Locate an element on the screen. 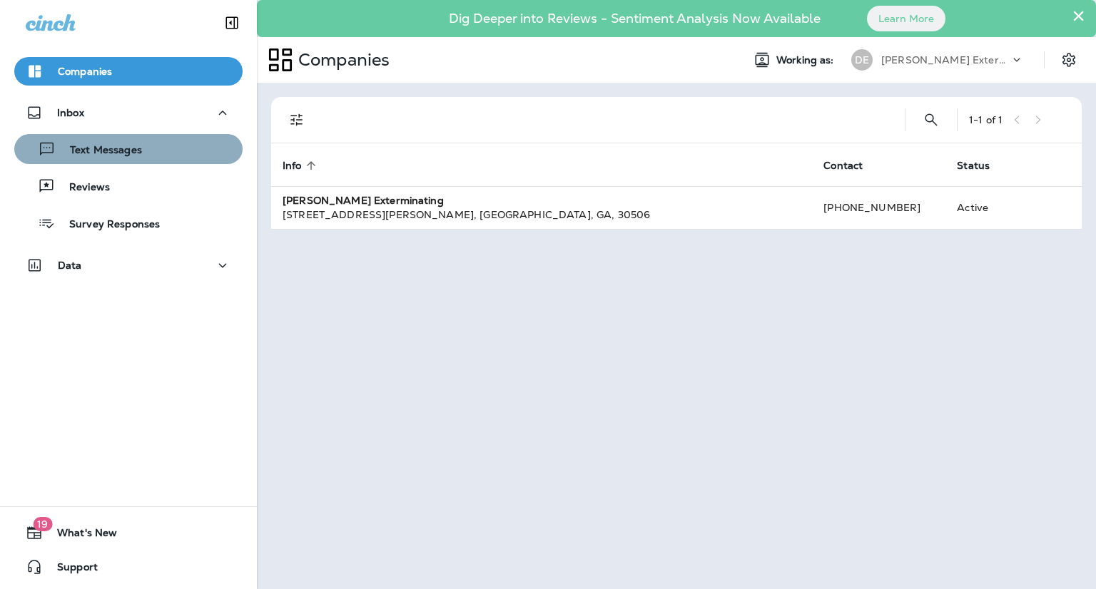  button: Search Companies is located at coordinates (931, 120).